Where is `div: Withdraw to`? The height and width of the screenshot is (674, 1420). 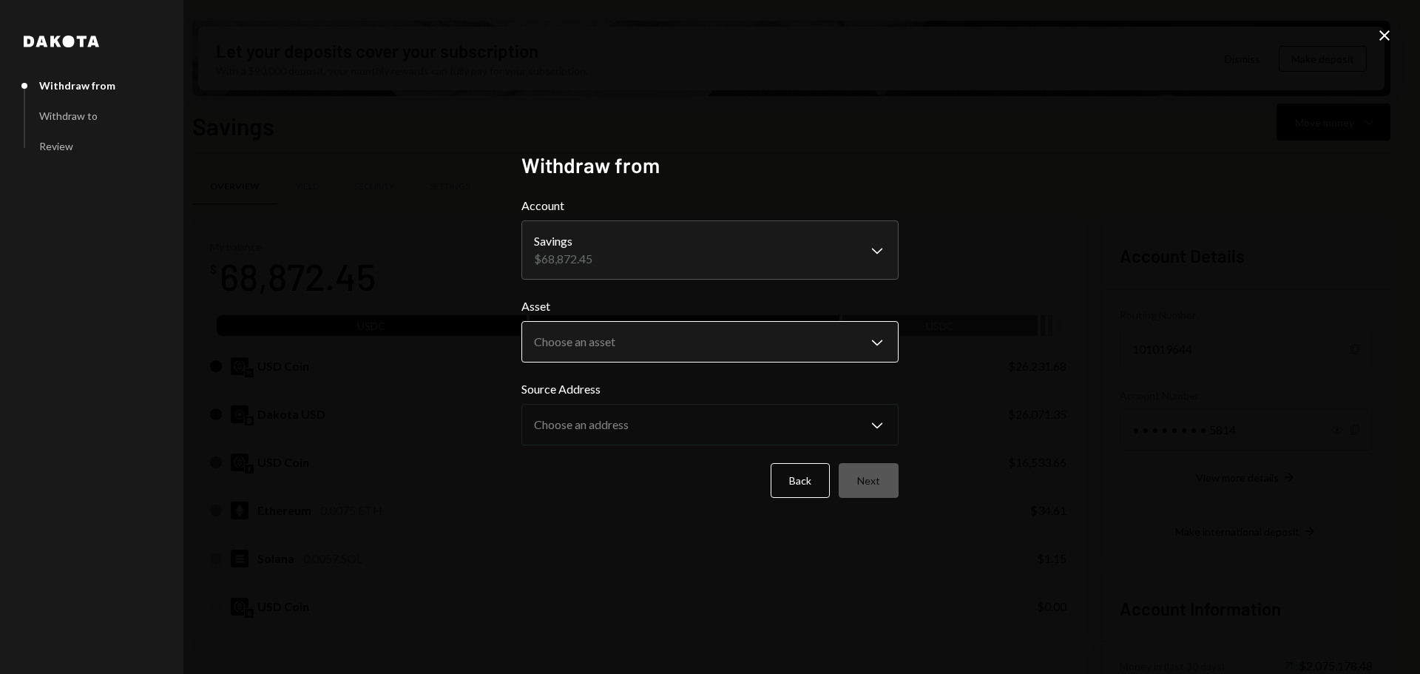 div: Withdraw to is located at coordinates (68, 115).